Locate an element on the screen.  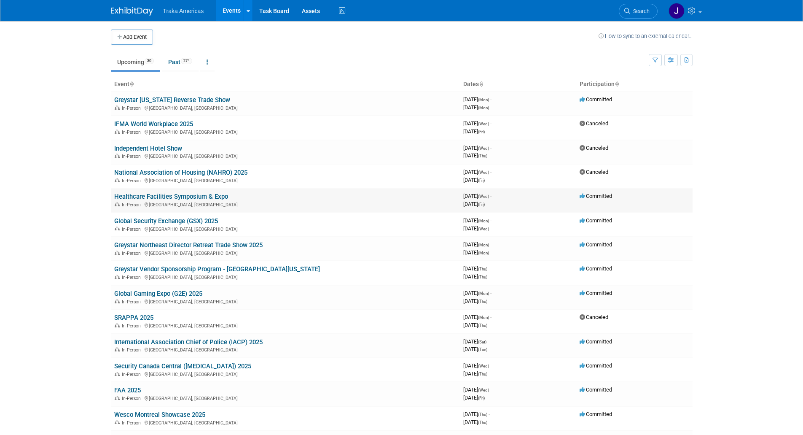
a: Sort by Participation Type is located at coordinates (617, 84).